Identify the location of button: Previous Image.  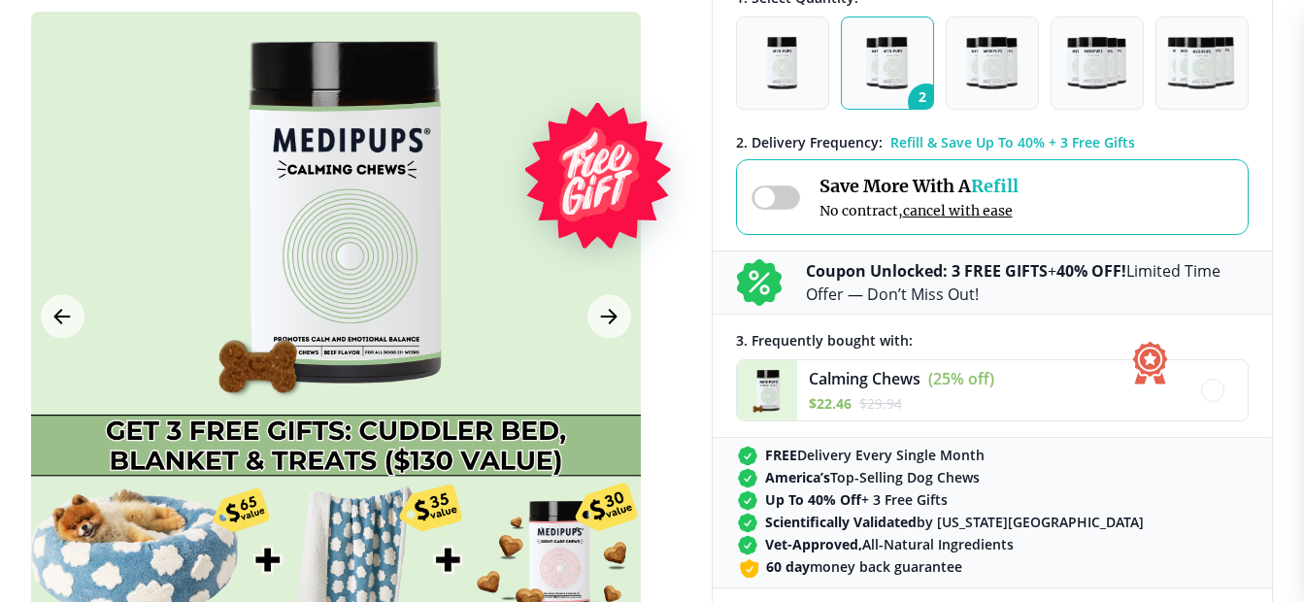
(62, 316).